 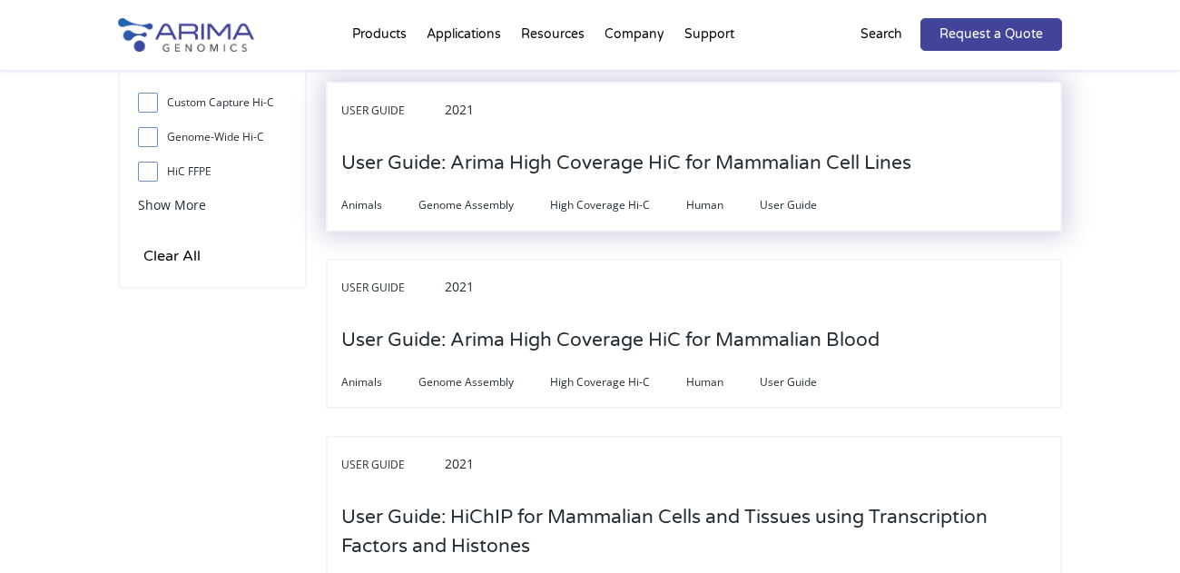 What do you see at coordinates (881, 34) in the screenshot?
I see `p: Search` at bounding box center [881, 34].